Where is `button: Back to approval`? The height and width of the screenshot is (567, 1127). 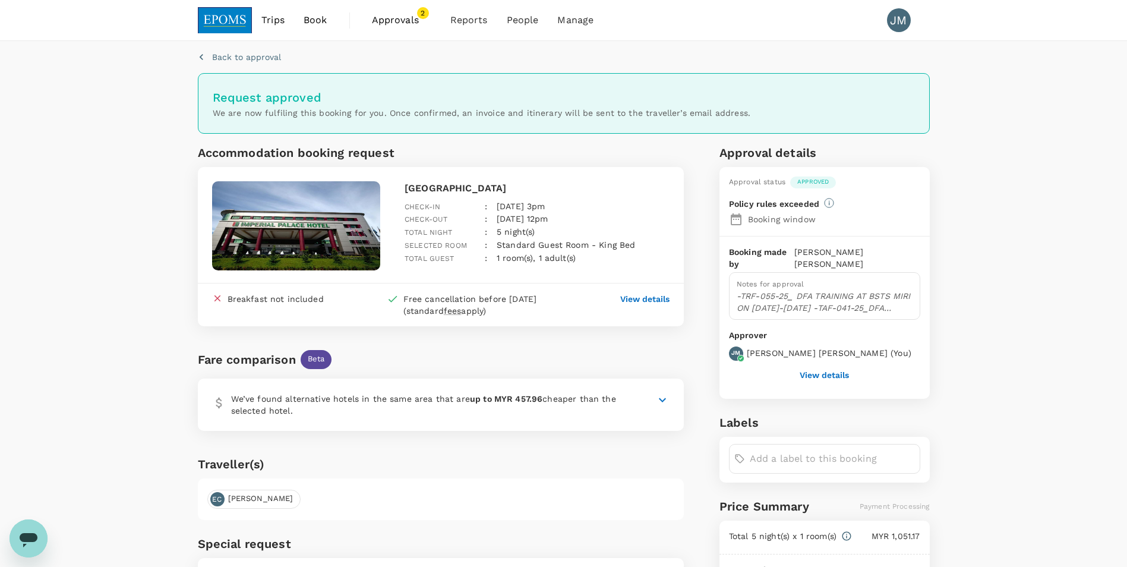 button: Back to approval is located at coordinates (239, 57).